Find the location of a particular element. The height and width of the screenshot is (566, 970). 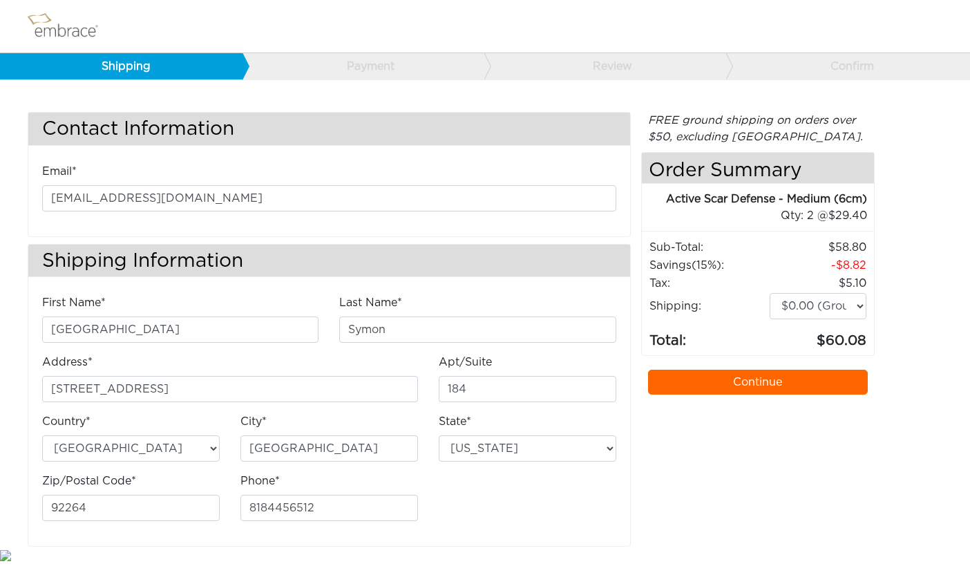

label: Email* is located at coordinates (59, 171).